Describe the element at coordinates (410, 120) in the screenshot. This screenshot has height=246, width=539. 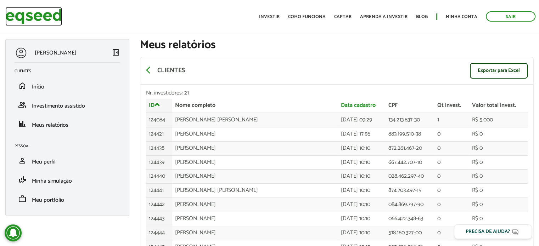
I see `td: 134.213.637-30` at that location.